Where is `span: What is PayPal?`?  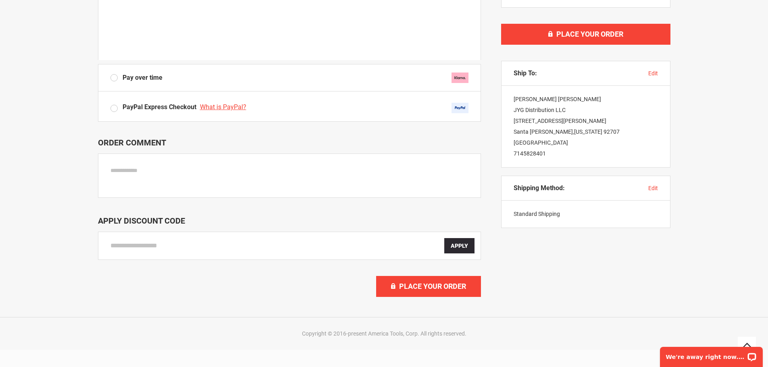
span: What is PayPal? is located at coordinates (223, 107).